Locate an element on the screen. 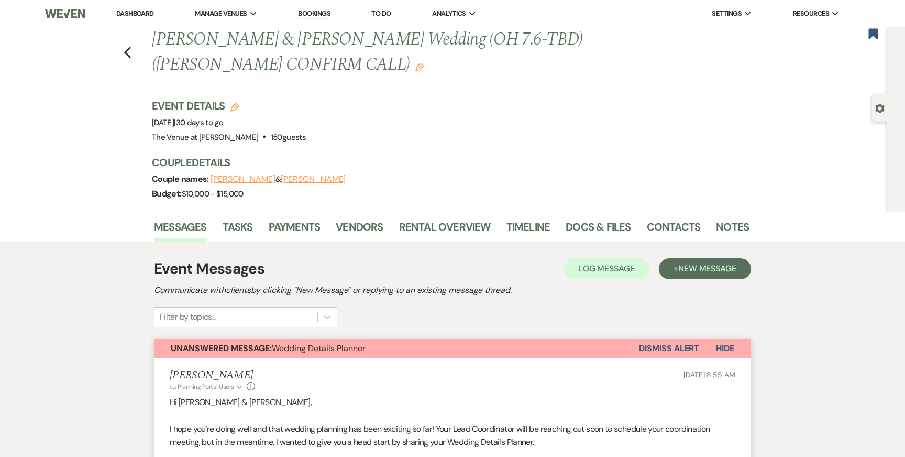 Image resolution: width=905 pixels, height=457 pixels. span: New Message is located at coordinates (707, 268).